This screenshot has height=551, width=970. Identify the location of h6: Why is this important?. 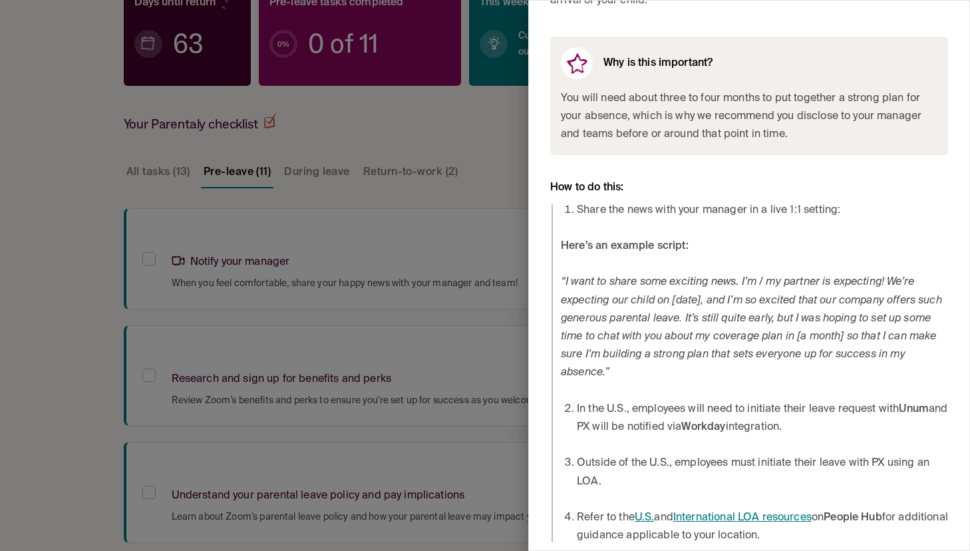
(658, 63).